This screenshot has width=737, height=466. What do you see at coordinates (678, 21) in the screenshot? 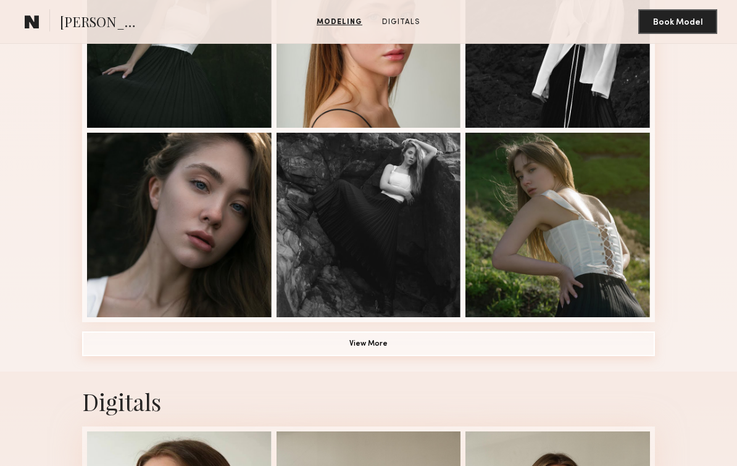
I see `a: Book Model` at bounding box center [678, 21].